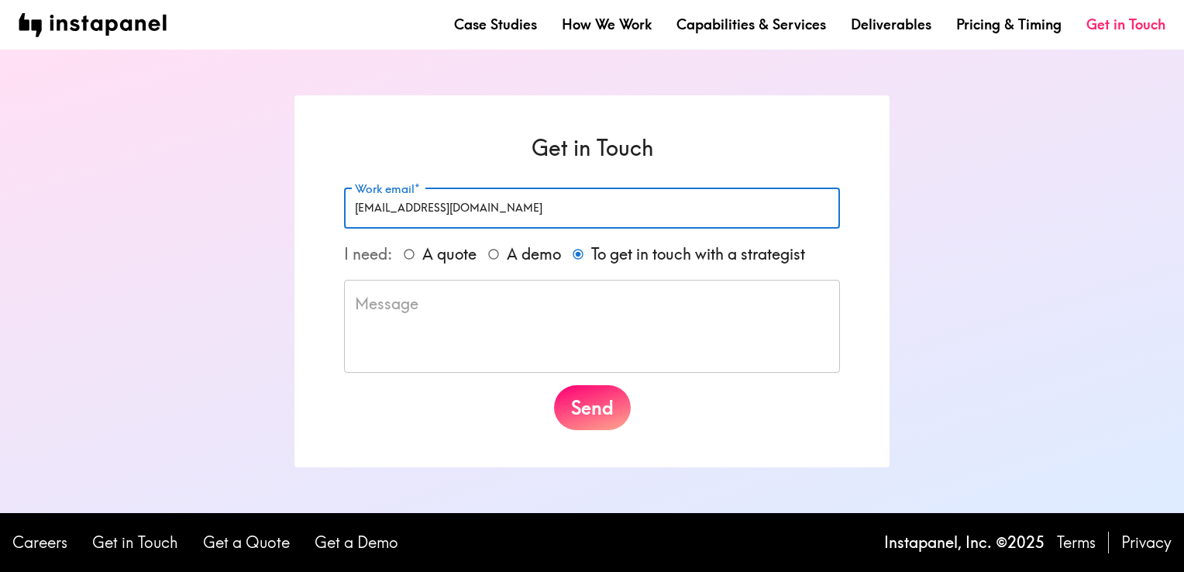 This screenshot has height=572, width=1184. Describe the element at coordinates (387, 189) in the screenshot. I see `label: Work email*` at that location.